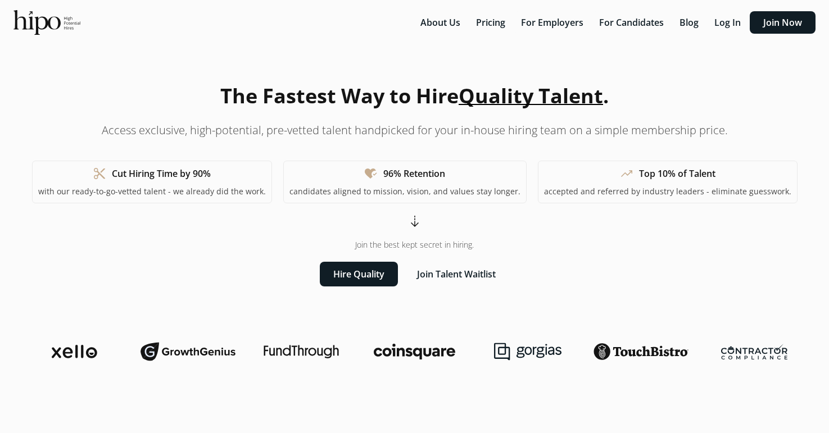 The height and width of the screenshot is (433, 829). I want to click on span: content_cut, so click(99, 174).